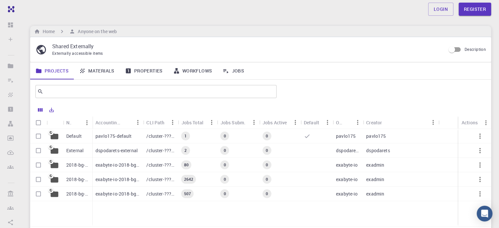 The image size is (499, 228). What do you see at coordinates (75, 32) in the screenshot?
I see `nav: breadcrumb` at bounding box center [75, 32].